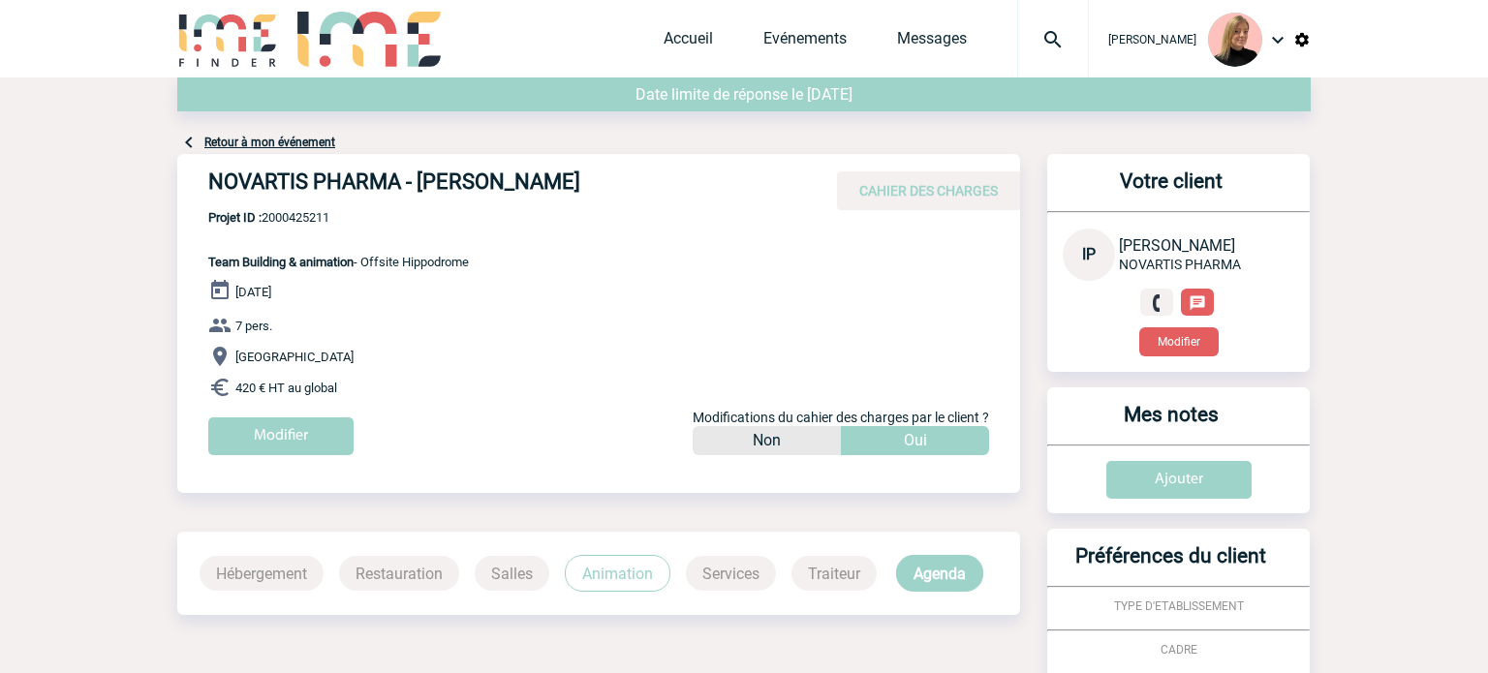 The image size is (1488, 673). I want to click on span: CAHIER DES CHARGES, so click(928, 191).